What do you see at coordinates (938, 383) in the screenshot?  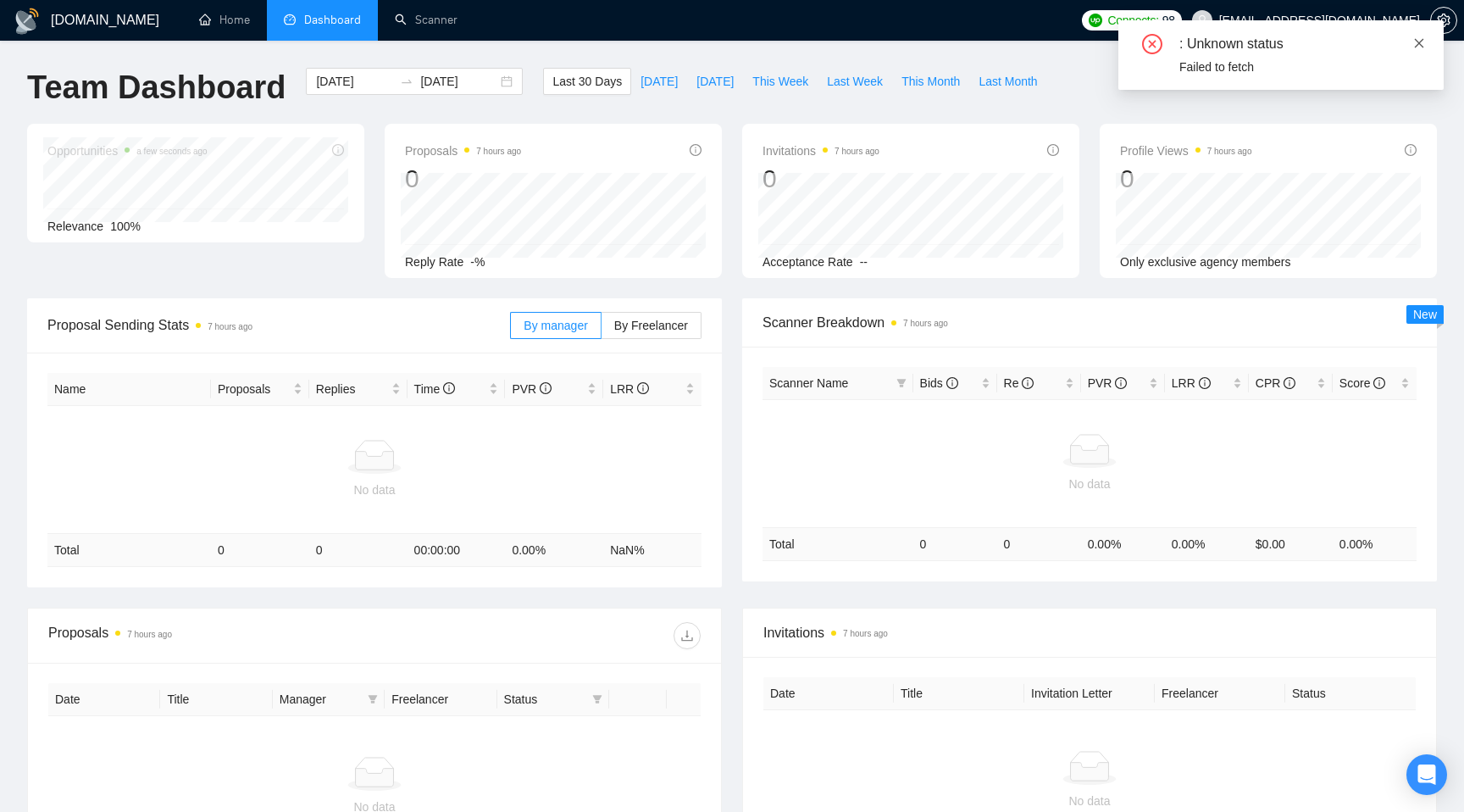 I see `span: Bids` at bounding box center [938, 383].